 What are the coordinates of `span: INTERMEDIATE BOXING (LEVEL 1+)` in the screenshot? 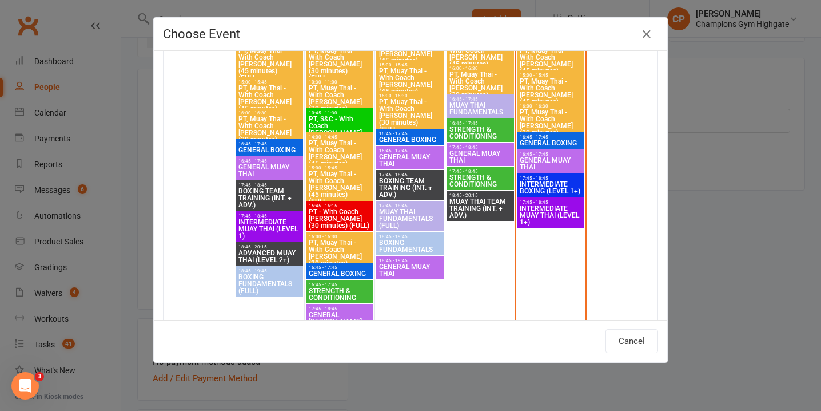 It's located at (551, 188).